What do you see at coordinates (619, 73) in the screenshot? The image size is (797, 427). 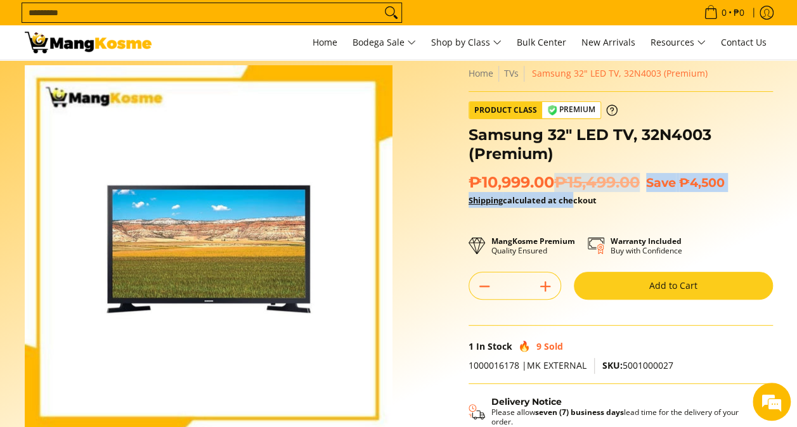 I see `span: Samsung 32" LED TV, 32N4003 (Premium)` at bounding box center [619, 73].